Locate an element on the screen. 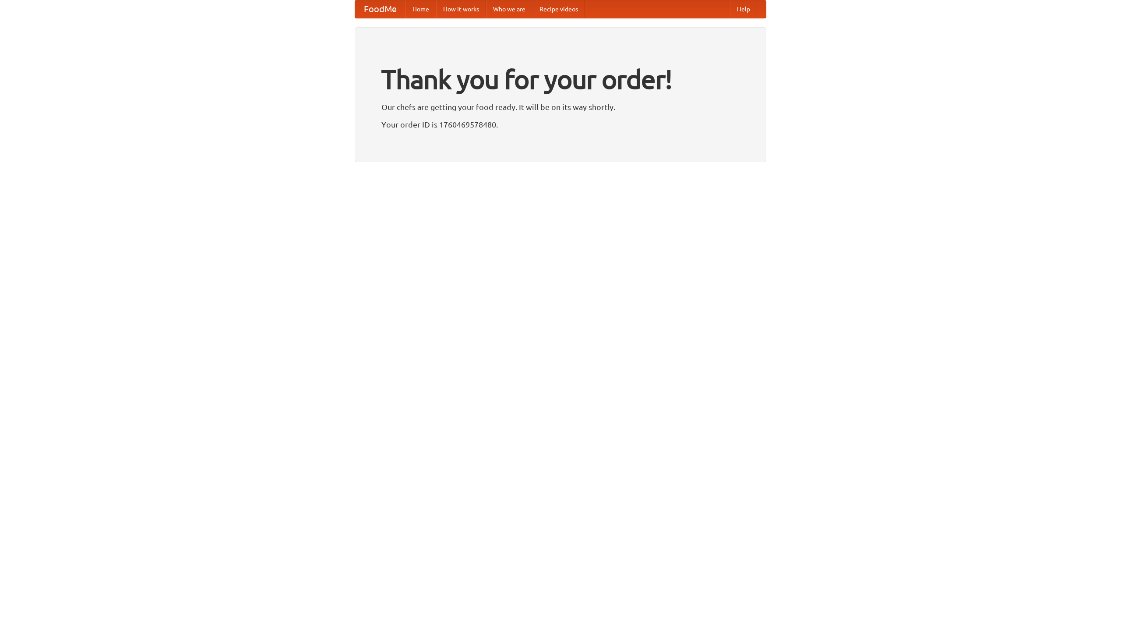  h1: Thank you for your order! is located at coordinates (560, 79).